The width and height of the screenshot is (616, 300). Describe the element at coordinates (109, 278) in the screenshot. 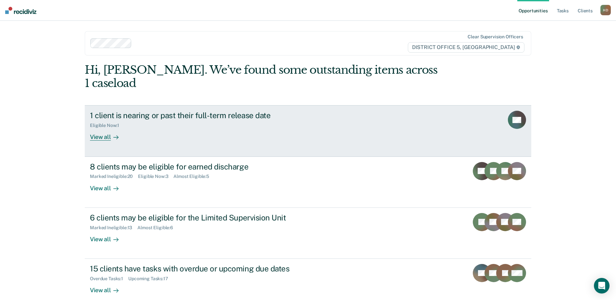

I see `div: Overdue Tasks : 1` at that location.